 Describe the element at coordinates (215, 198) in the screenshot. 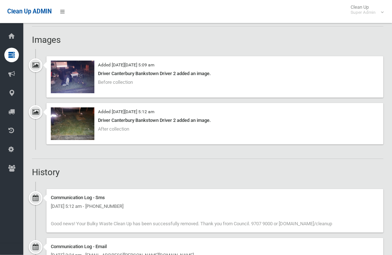

I see `div: Communication Log - Sms` at that location.